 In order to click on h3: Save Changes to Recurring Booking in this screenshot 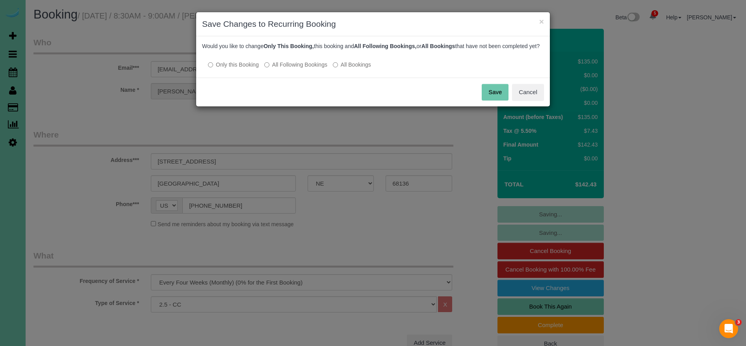, I will do `click(373, 24)`.